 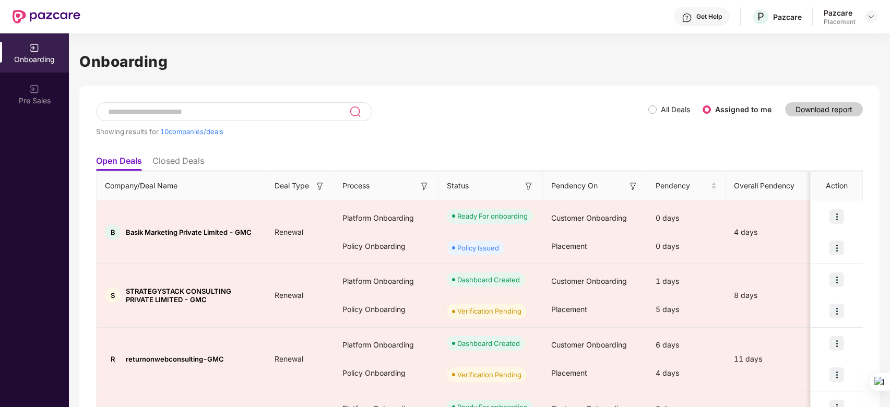 What do you see at coordinates (372, 131) in the screenshot?
I see `div: Showing results for` at bounding box center [372, 131].